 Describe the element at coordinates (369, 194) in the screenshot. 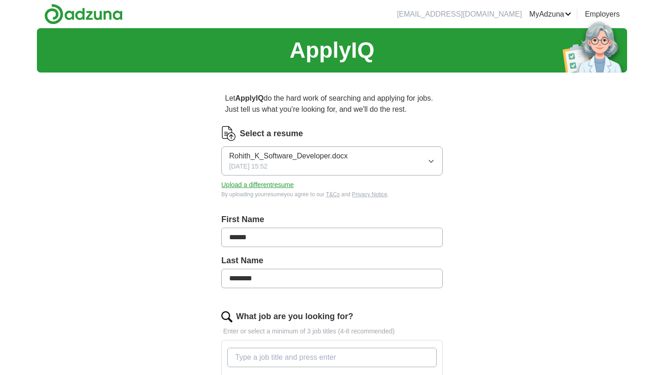

I see `a: Privacy Notice` at that location.